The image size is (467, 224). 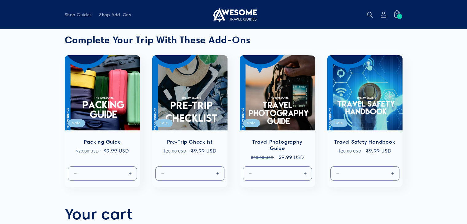 What do you see at coordinates (102, 142) in the screenshot?
I see `a: Packing Guide` at bounding box center [102, 142].